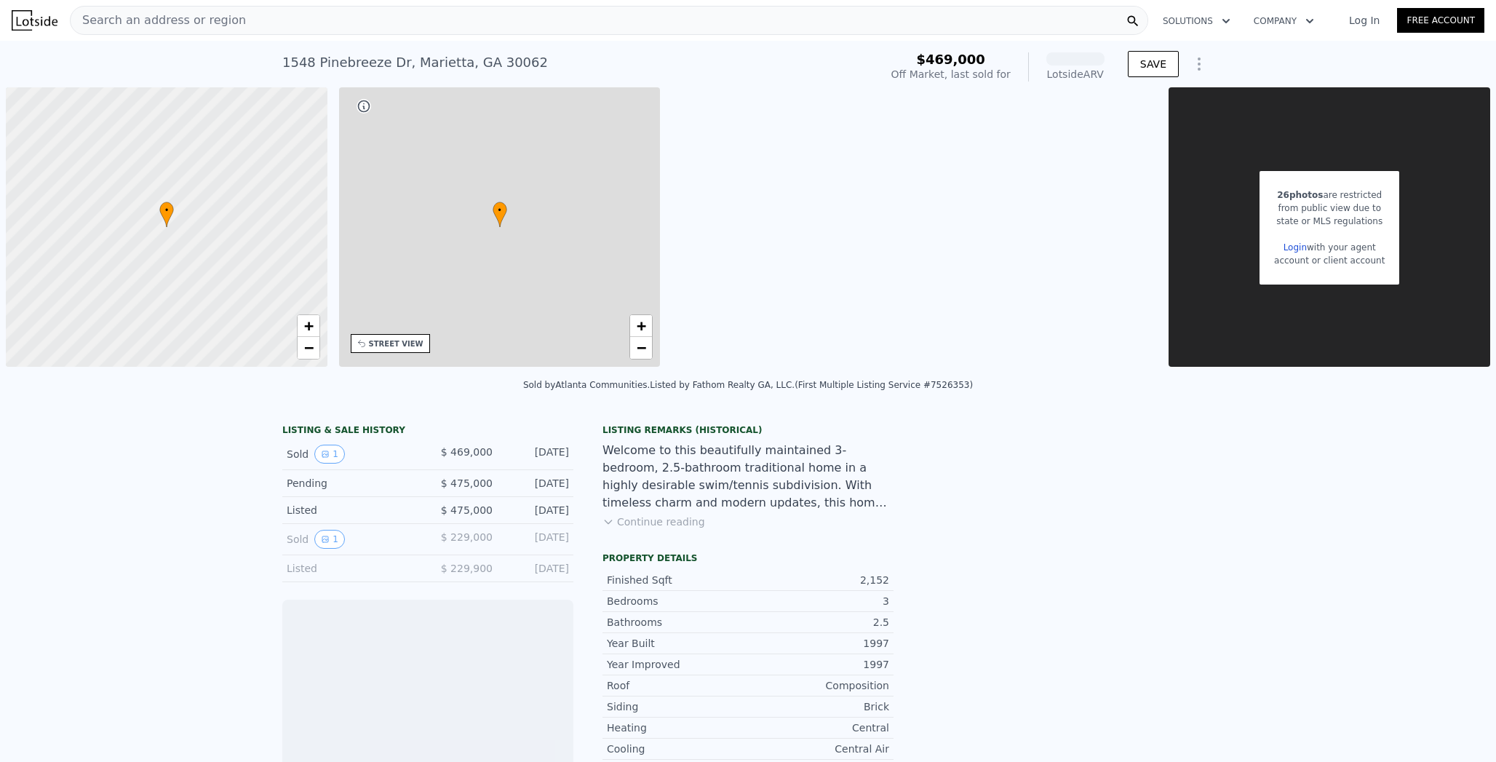 This screenshot has height=762, width=1496. What do you see at coordinates (1329, 260) in the screenshot?
I see `div: account or client account` at bounding box center [1329, 260].